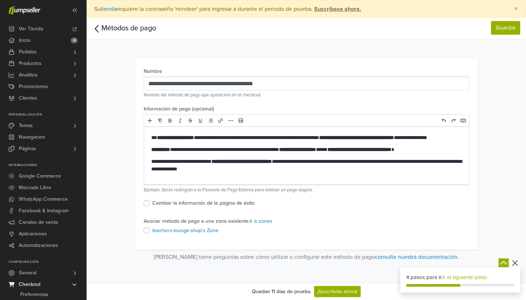 The height and width of the screenshot is (300, 526). I want to click on label: Asociar método de pago a una zona existente., so click(208, 221).